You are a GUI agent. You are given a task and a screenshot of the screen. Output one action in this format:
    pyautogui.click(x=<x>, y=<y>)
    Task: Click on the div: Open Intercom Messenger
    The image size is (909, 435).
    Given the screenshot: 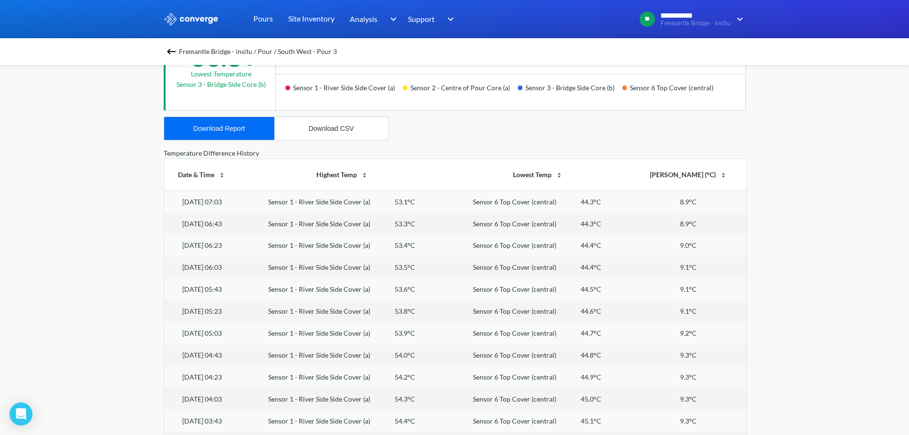 What is the action you would take?
    pyautogui.click(x=21, y=414)
    